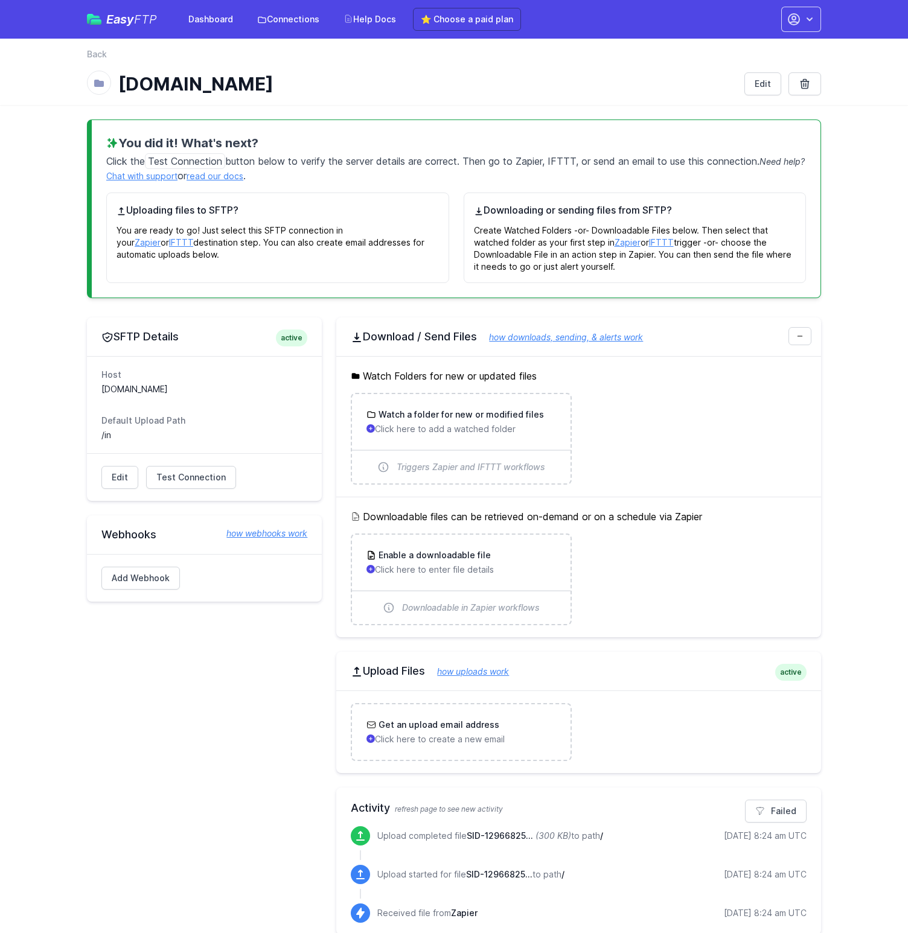 The height and width of the screenshot is (933, 908). Describe the element at coordinates (215, 176) in the screenshot. I see `a: read our docs` at that location.